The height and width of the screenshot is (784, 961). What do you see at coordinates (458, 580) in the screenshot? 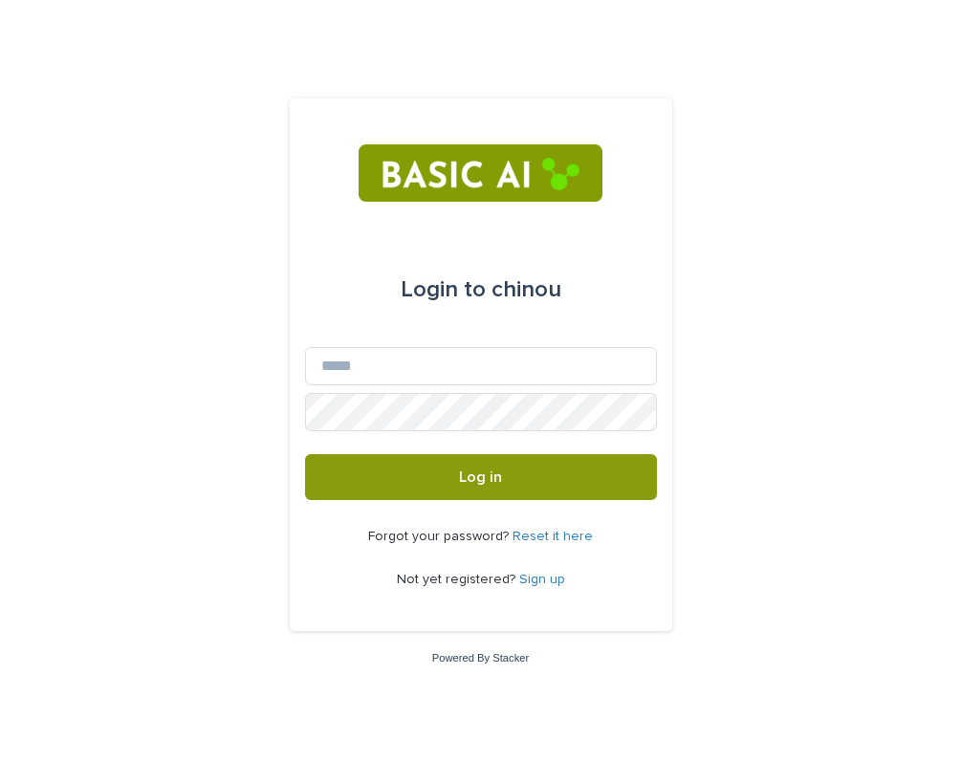
I see `span: Not yet registered?` at bounding box center [458, 580].